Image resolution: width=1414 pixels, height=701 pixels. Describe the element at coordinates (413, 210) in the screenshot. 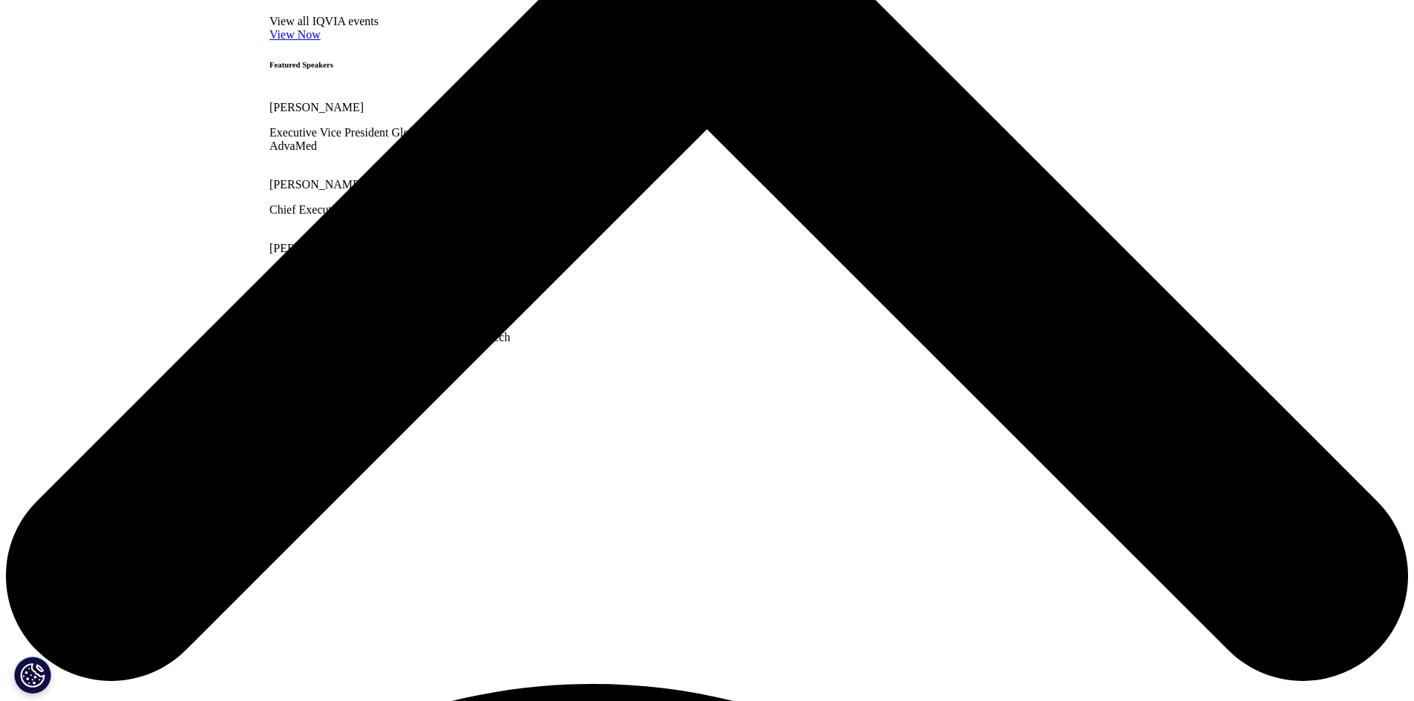

I see `p: Chief Executive Officer, MedTech Europe` at that location.